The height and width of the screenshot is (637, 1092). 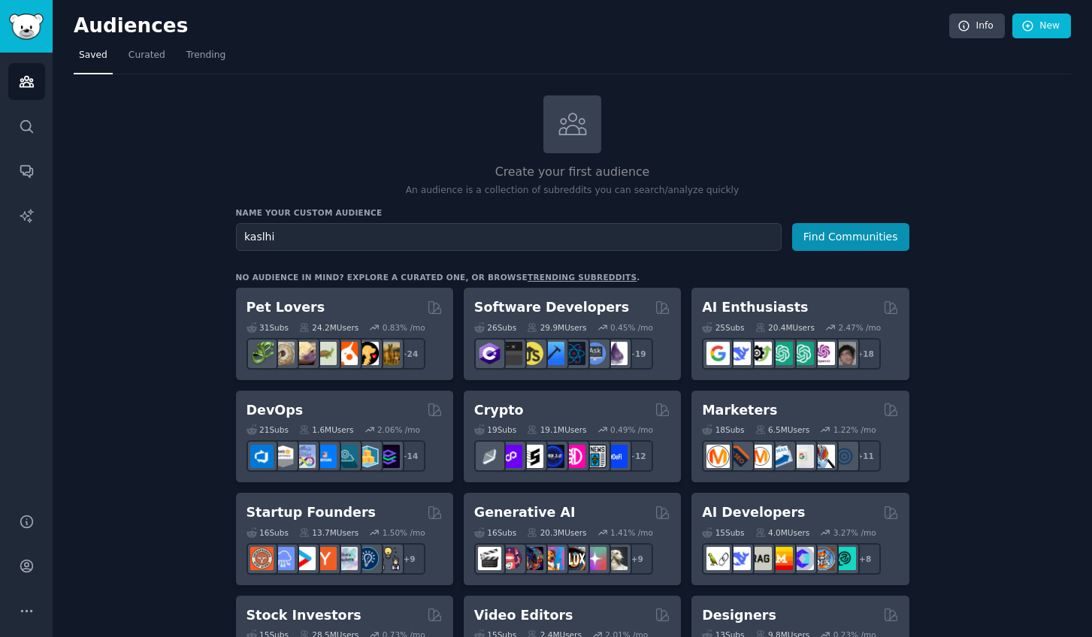 I want to click on img: defiblockchain, so click(x=574, y=456).